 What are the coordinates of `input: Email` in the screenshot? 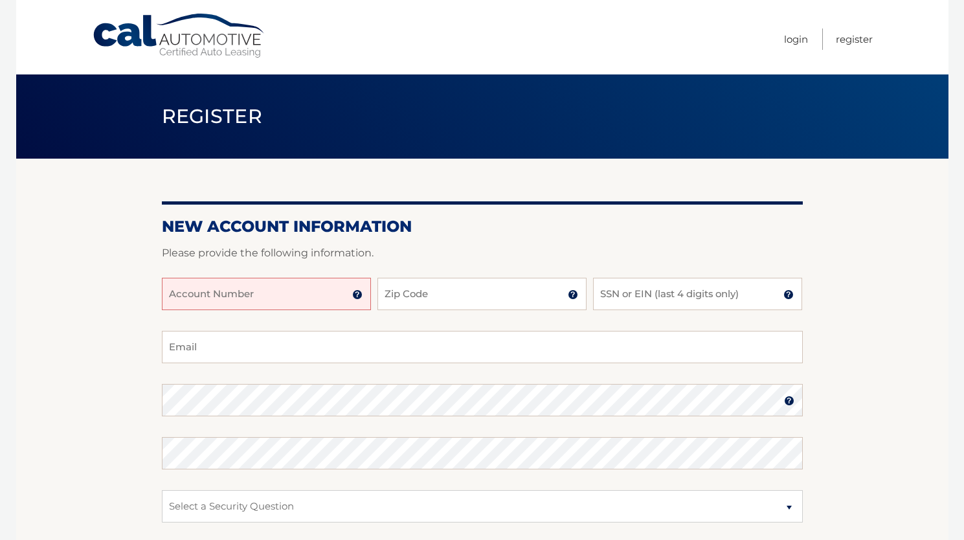 It's located at (482, 347).